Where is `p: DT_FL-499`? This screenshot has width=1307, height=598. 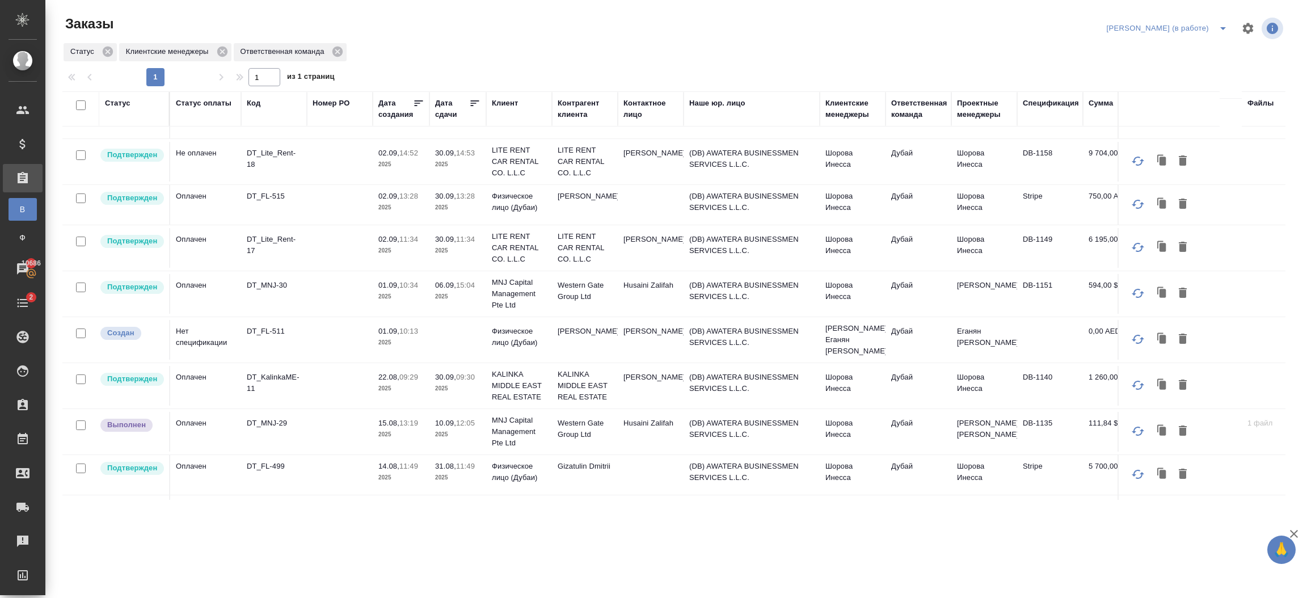
p: DT_FL-499 is located at coordinates (274, 466).